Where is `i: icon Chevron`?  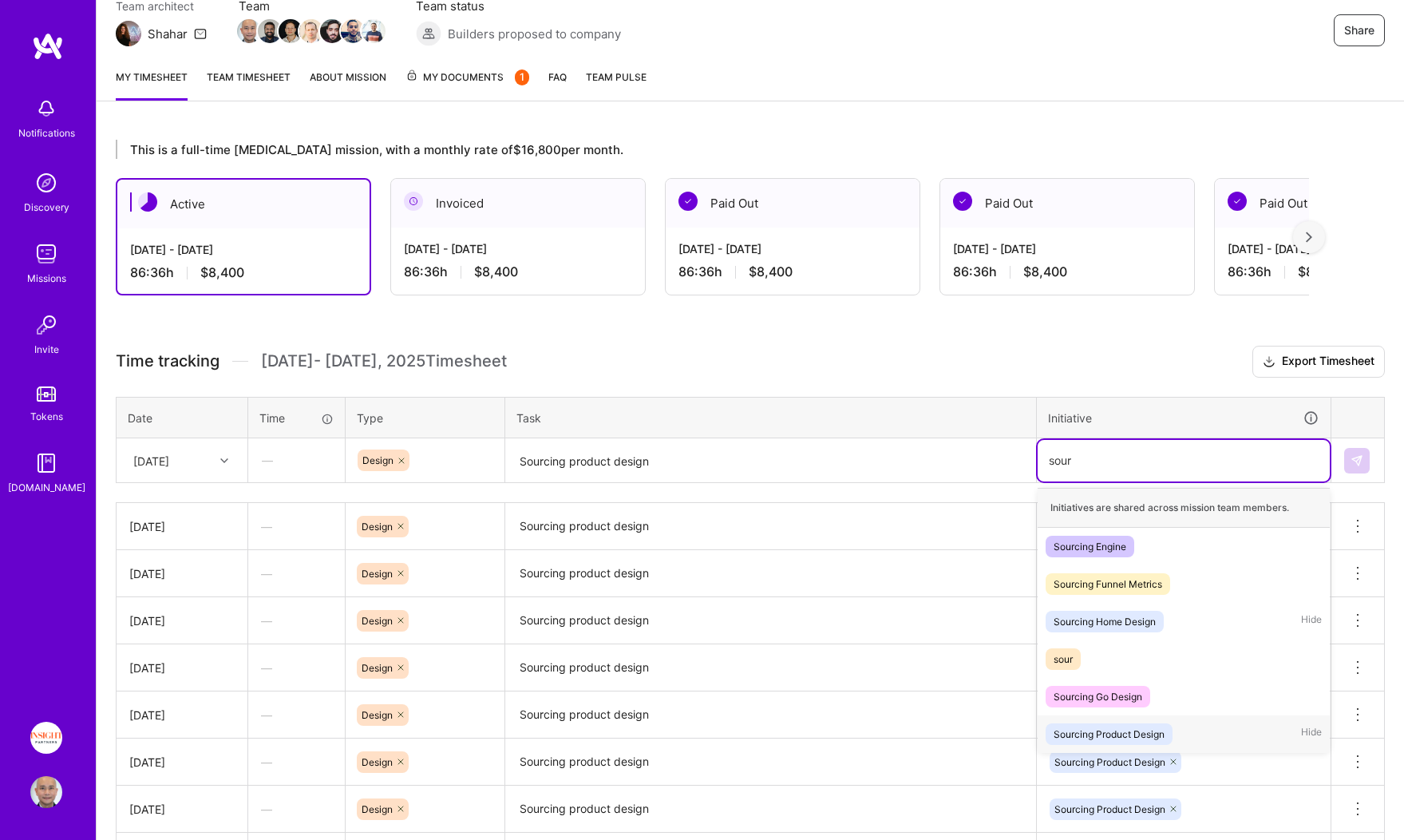
i: icon Chevron is located at coordinates (224, 460).